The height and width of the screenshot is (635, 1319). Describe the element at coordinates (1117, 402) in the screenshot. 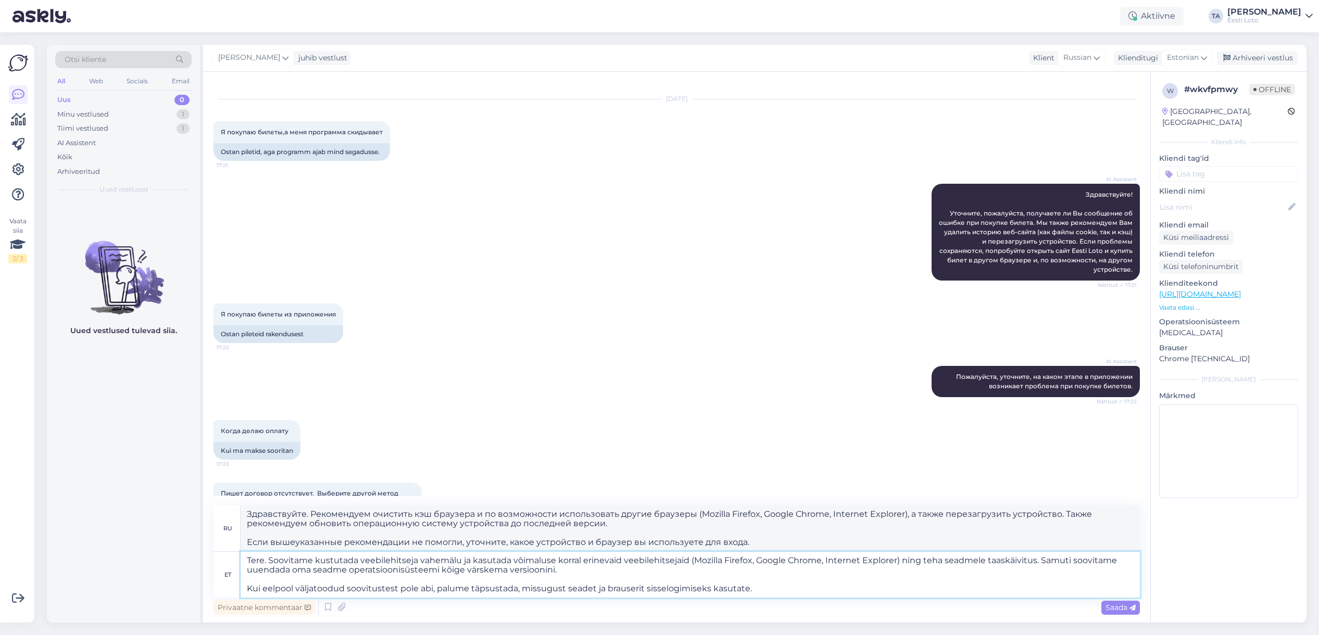

I see `span: Nähtud ✓ 17:22` at that location.